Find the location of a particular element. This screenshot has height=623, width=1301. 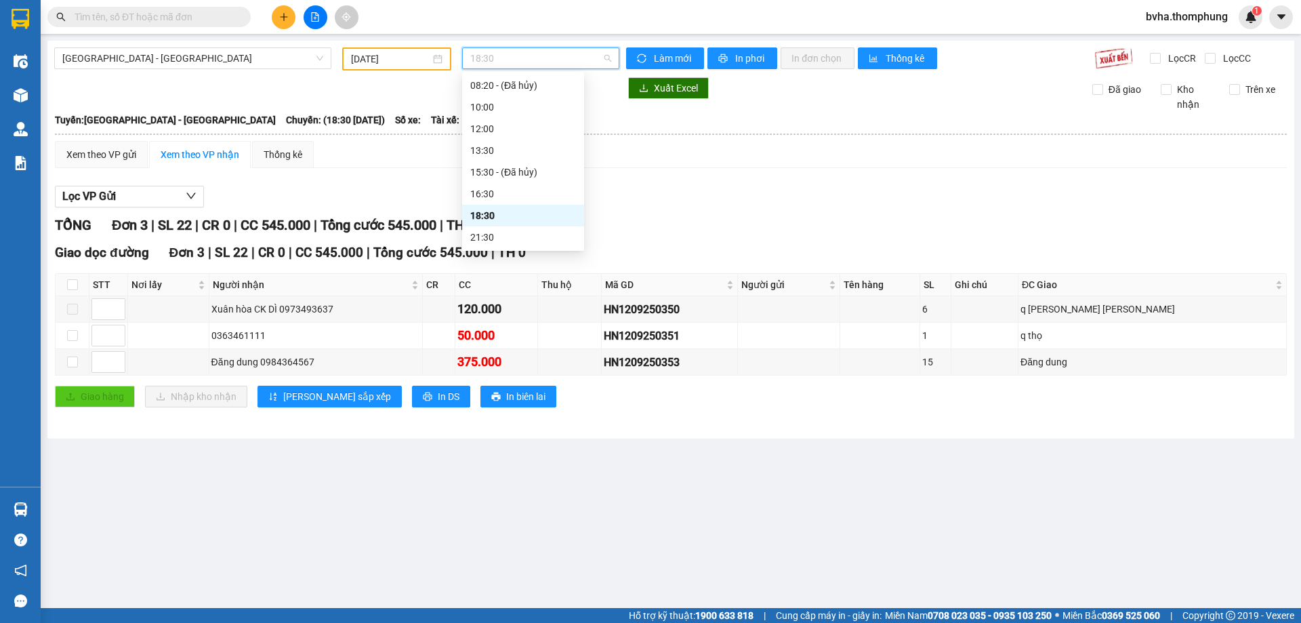

span: Cung cấp máy in - giấy in: is located at coordinates (828, 615).